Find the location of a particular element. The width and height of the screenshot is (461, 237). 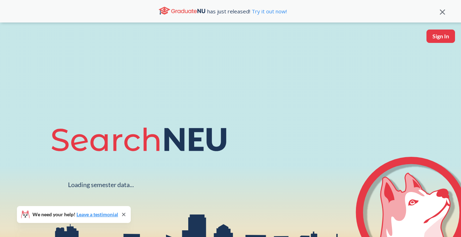

span: has just released! is located at coordinates (247, 11).